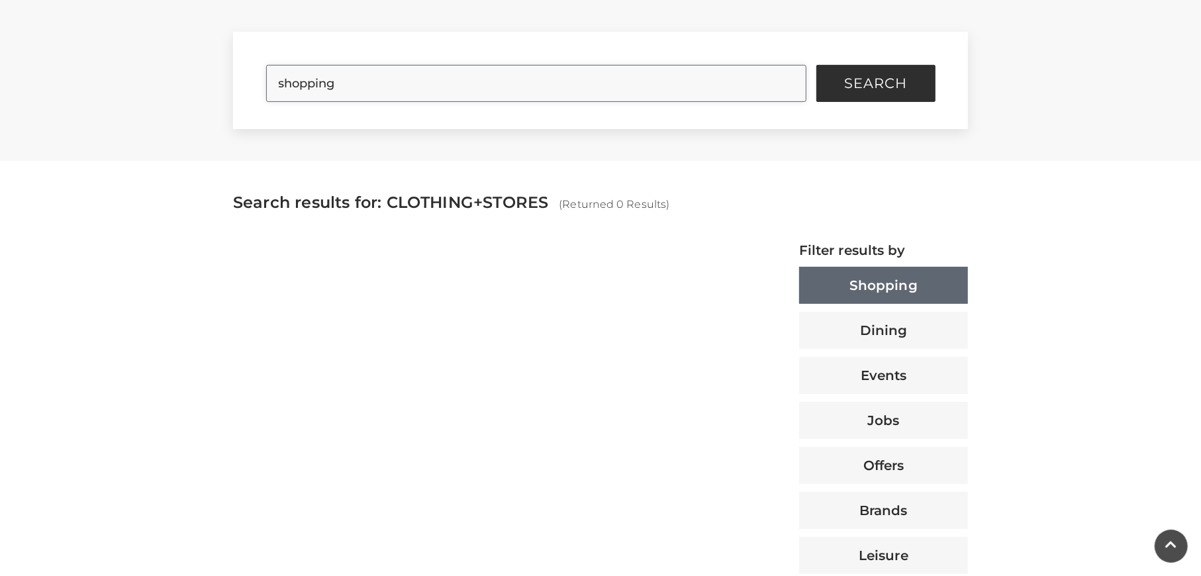 Image resolution: width=1201 pixels, height=576 pixels. Describe the element at coordinates (391, 202) in the screenshot. I see `span: Search results for: CLOTHING+STORES` at that location.